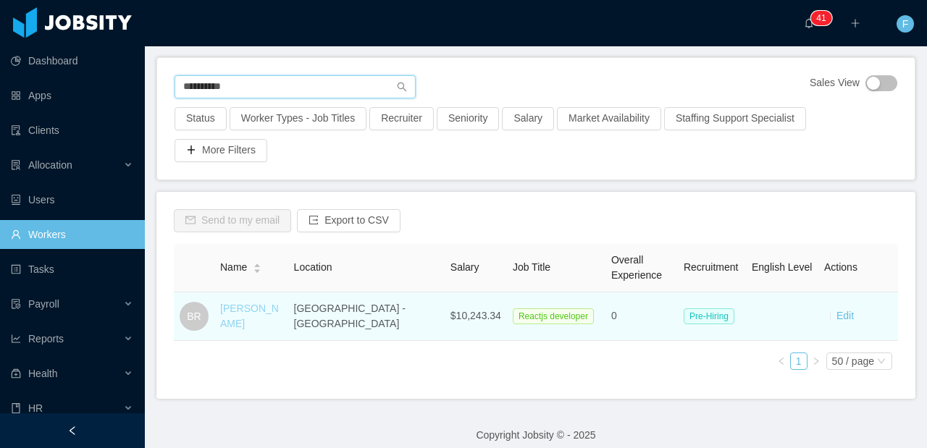 This screenshot has height=448, width=927. I want to click on span: Recruitment, so click(710, 267).